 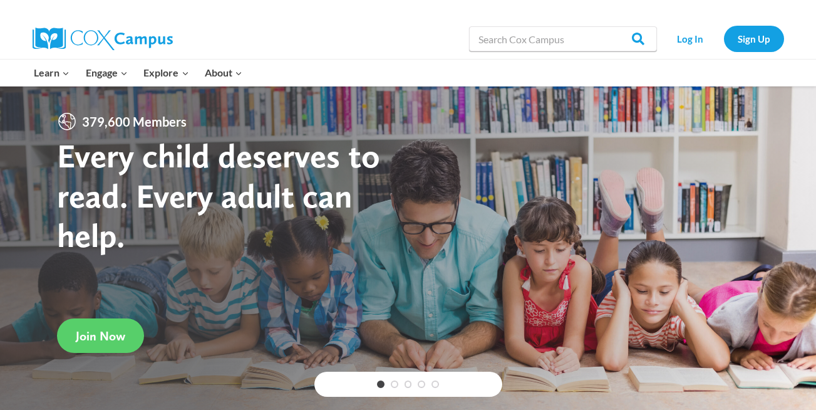 I want to click on a: Sign Up, so click(x=754, y=38).